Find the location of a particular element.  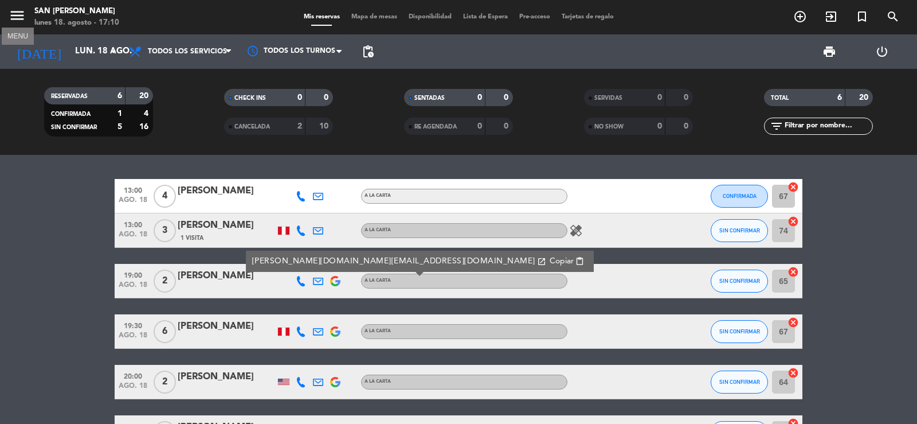

i: search is located at coordinates (893, 17).